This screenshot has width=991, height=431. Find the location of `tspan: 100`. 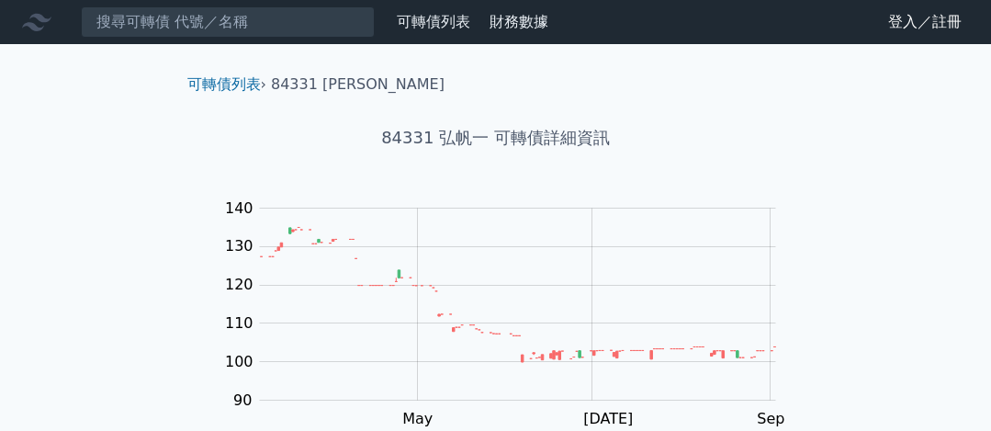

tspan: 100 is located at coordinates (239, 361).